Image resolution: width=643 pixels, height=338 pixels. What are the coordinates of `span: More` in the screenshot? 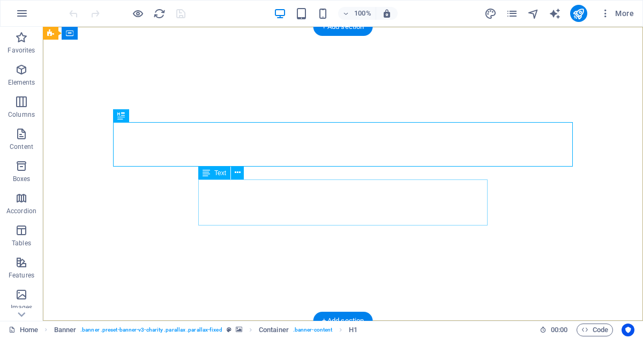 It's located at (616, 13).